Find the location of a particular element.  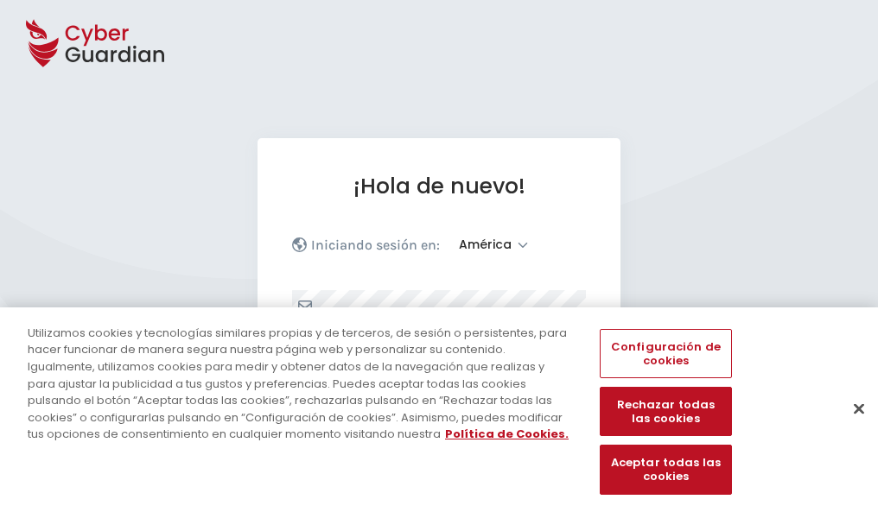

button: Configuración de cookies is located at coordinates (665, 353).